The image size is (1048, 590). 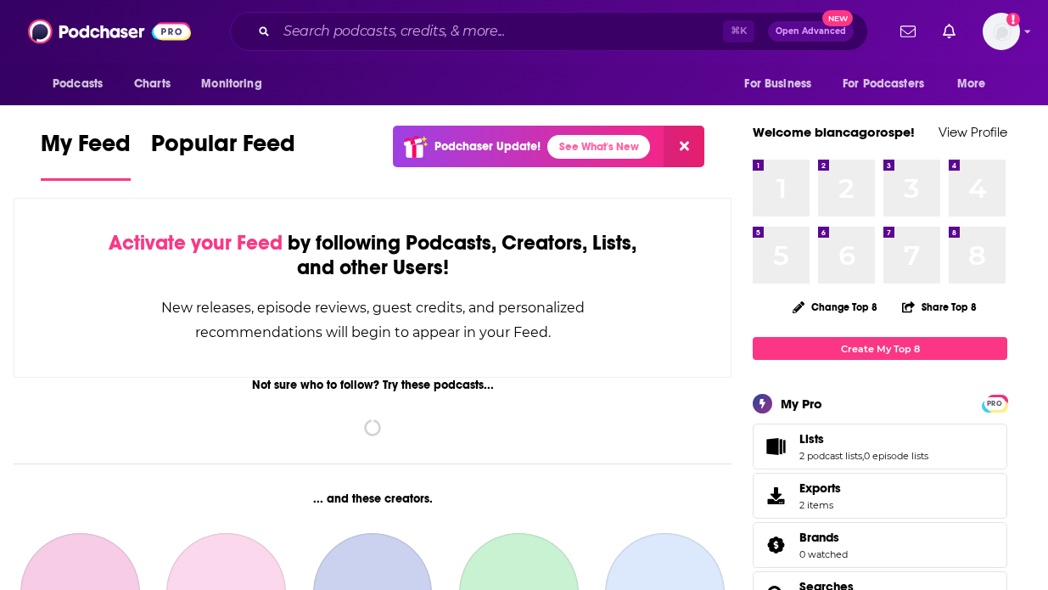 What do you see at coordinates (1001, 31) in the screenshot?
I see `img: User Profile` at bounding box center [1001, 31].